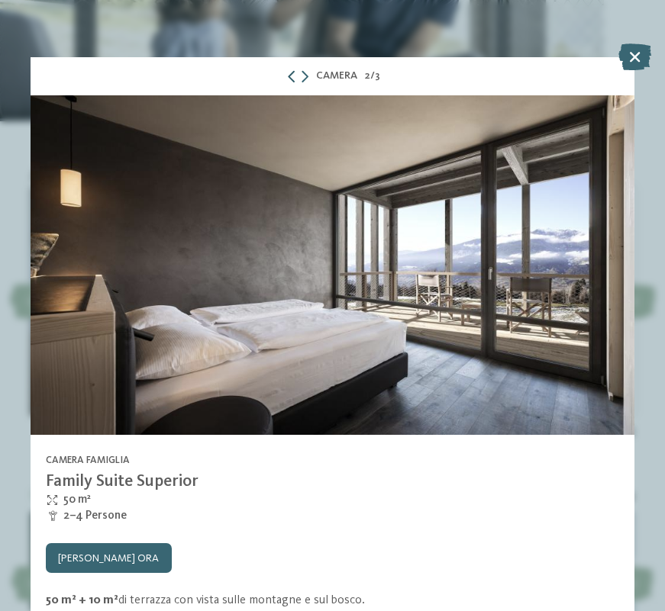 The height and width of the screenshot is (611, 665). Describe the element at coordinates (95, 516) in the screenshot. I see `span: 2–4 Persone` at that location.